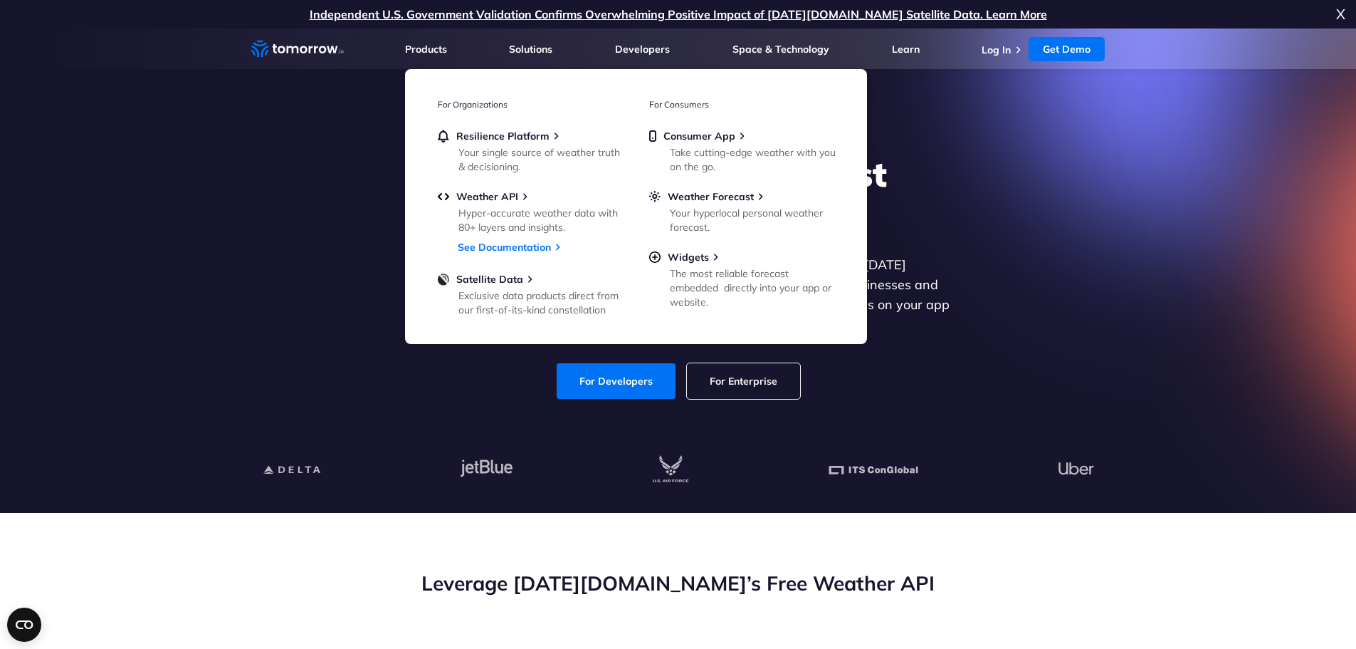 The width and height of the screenshot is (1356, 649). I want to click on a: Solutions, so click(530, 49).